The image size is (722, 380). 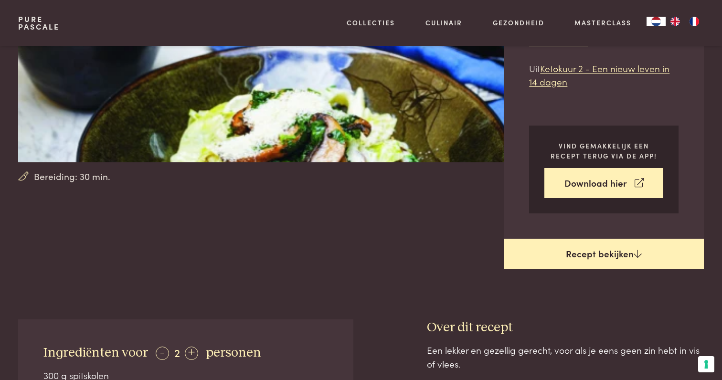 I want to click on span: personen, so click(x=233, y=353).